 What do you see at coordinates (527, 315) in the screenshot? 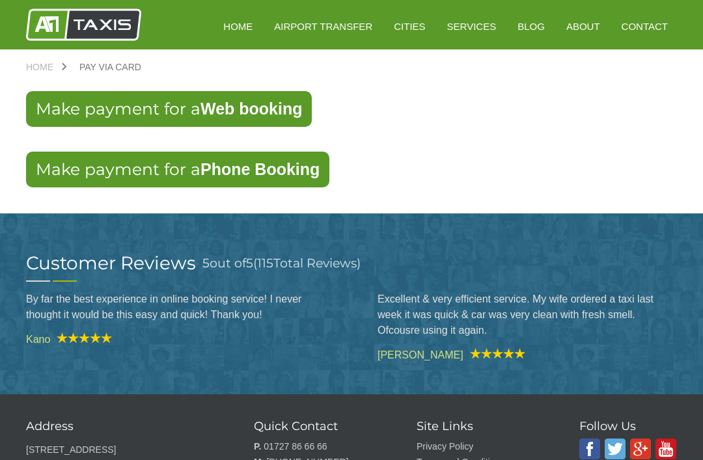
I see `blockquote: Excellent & very efficient service. My wife ordered a taxi last week it was quick & car was very ...` at bounding box center [527, 315].